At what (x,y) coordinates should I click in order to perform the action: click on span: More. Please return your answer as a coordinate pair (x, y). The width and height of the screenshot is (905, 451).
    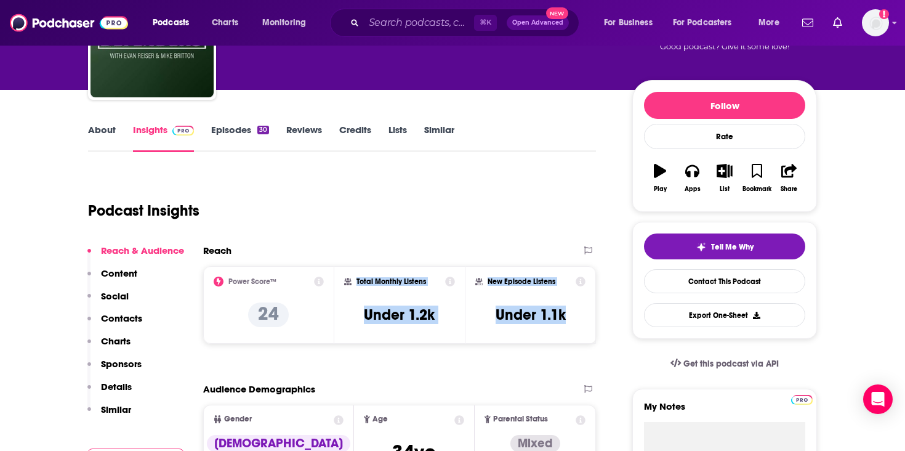
    Looking at the image, I should click on (769, 23).